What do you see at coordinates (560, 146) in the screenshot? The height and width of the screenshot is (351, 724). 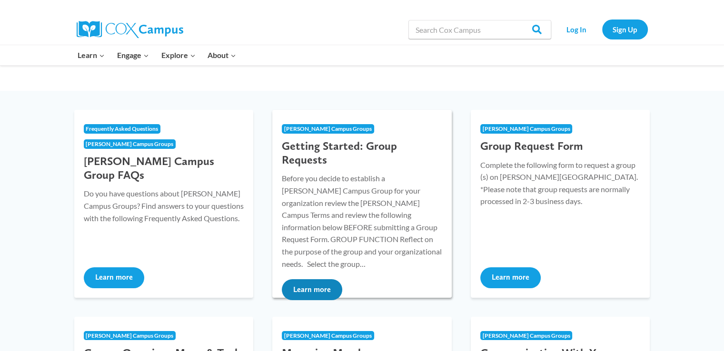 I see `h3: Group Request Form` at bounding box center [560, 146].